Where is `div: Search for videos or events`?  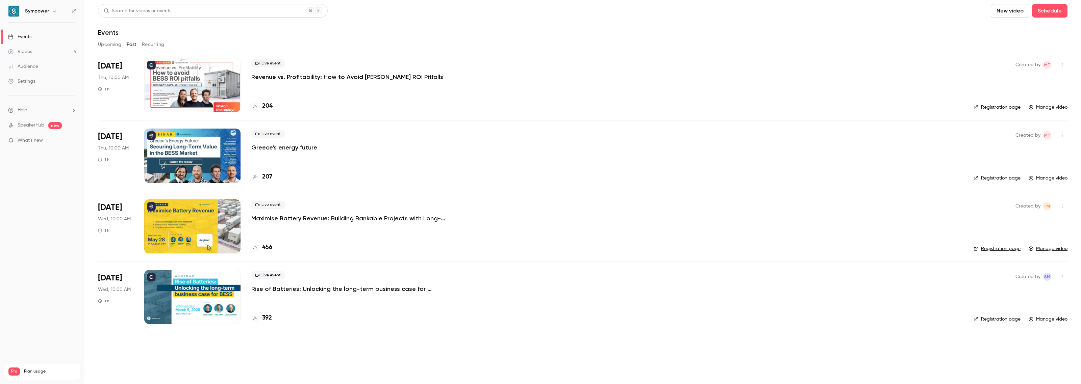
div: Search for videos or events is located at coordinates (137, 11).